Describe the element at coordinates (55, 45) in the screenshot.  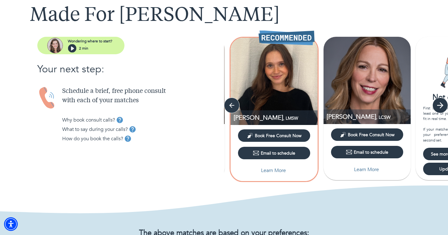
I see `img: assistant` at that location.